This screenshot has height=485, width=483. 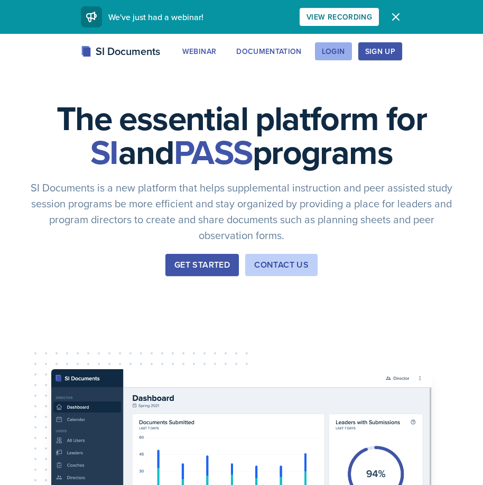 What do you see at coordinates (269, 51) in the screenshot?
I see `button: Documentation` at bounding box center [269, 51].